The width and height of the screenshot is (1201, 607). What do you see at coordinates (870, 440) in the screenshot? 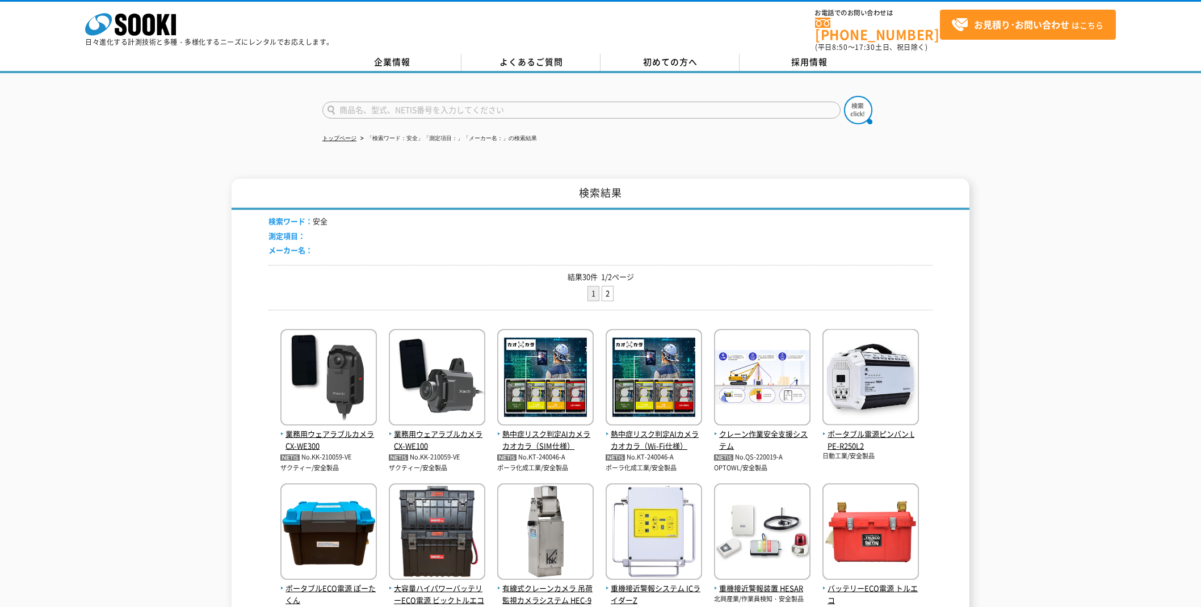
I see `span: ポータブル電源ピンバン LPE-R250L2` at bounding box center [870, 440].